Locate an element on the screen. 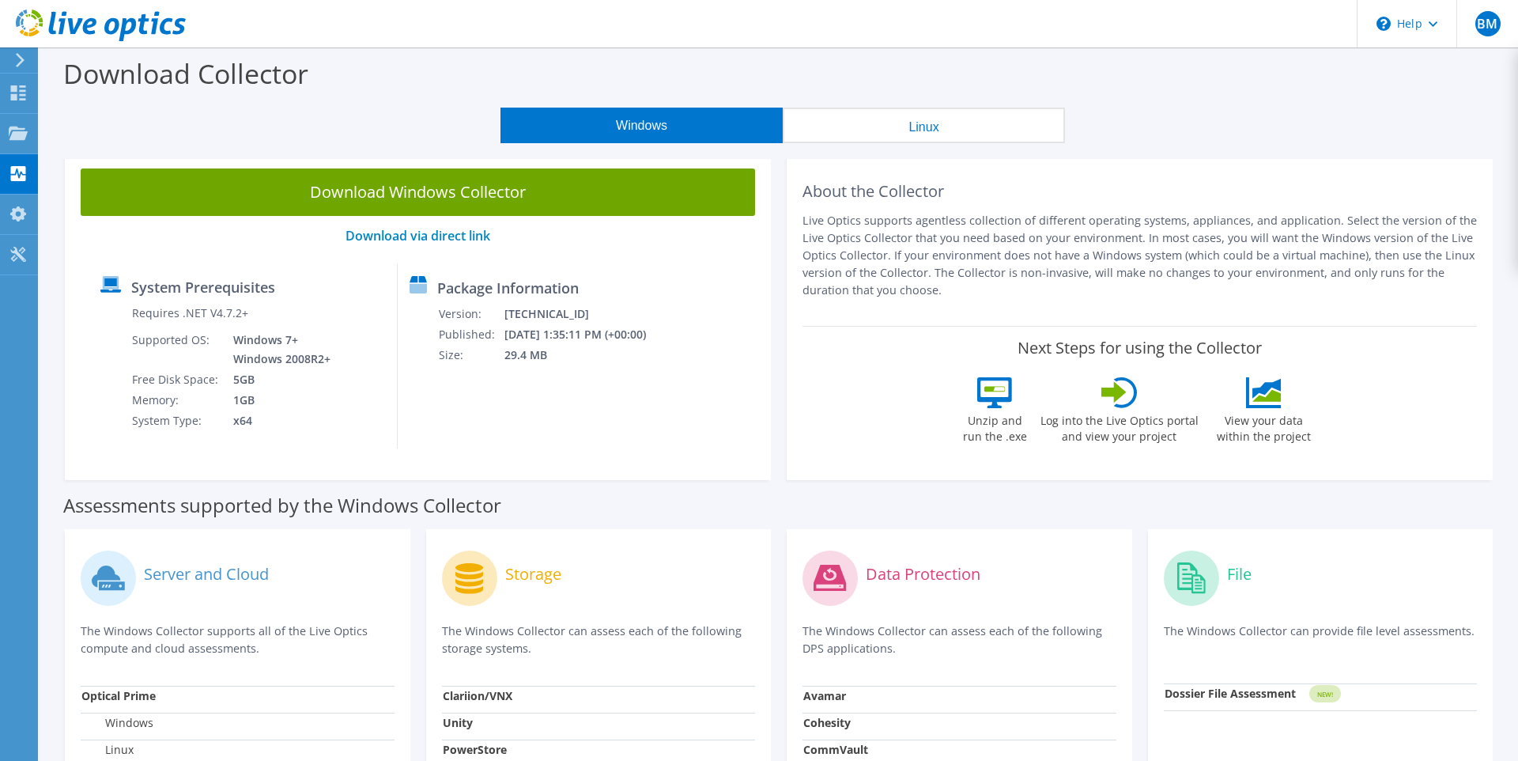  p: The Windows Collector can provide file level assessments. is located at coordinates (1321, 638).